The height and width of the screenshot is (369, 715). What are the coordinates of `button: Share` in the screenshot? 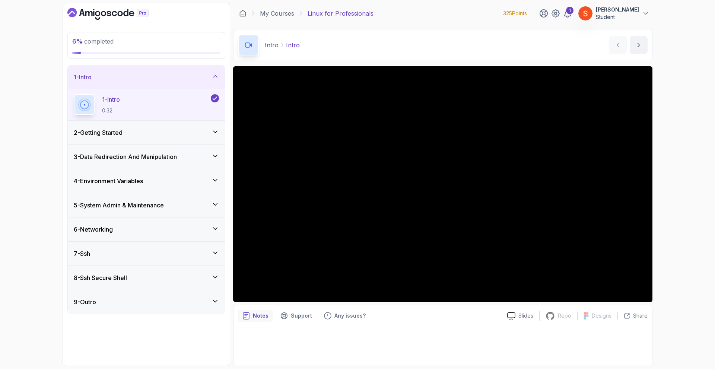 It's located at (632, 316).